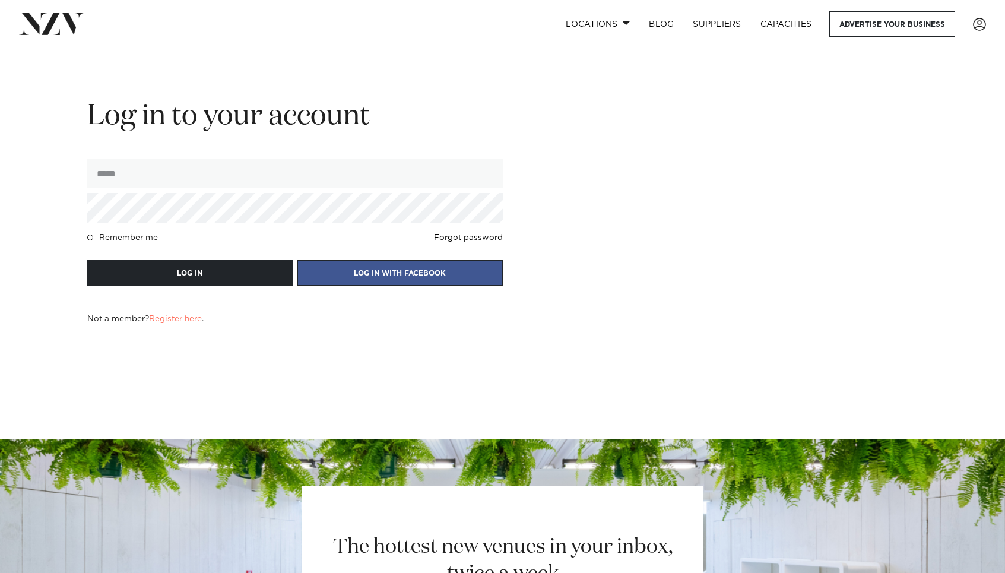 This screenshot has height=573, width=1005. I want to click on a: Advertise your business, so click(893, 24).